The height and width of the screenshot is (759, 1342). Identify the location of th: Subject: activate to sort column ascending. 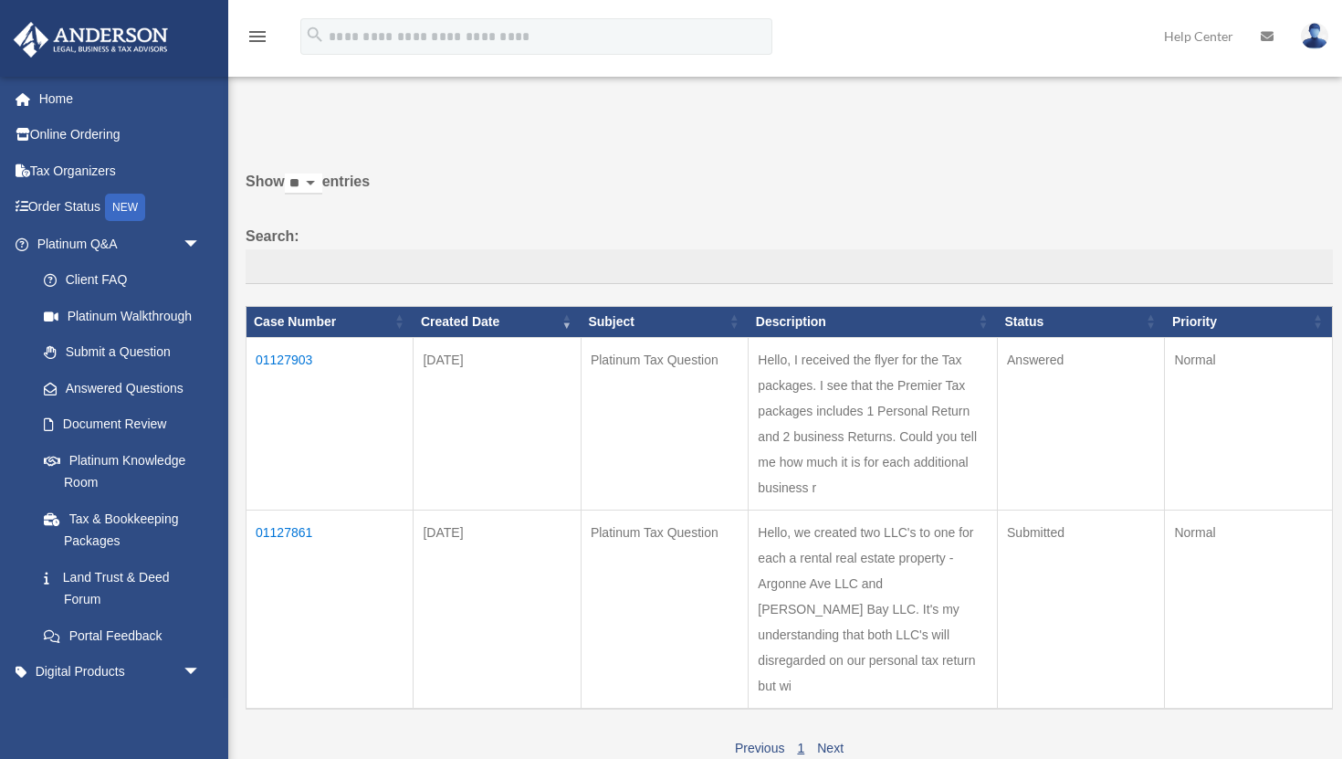
(664, 321).